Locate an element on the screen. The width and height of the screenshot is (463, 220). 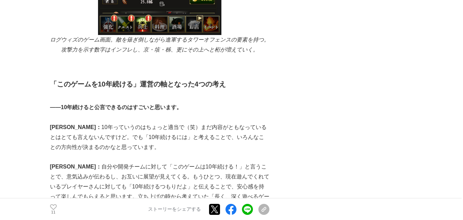
p: 11 is located at coordinates (53, 212).